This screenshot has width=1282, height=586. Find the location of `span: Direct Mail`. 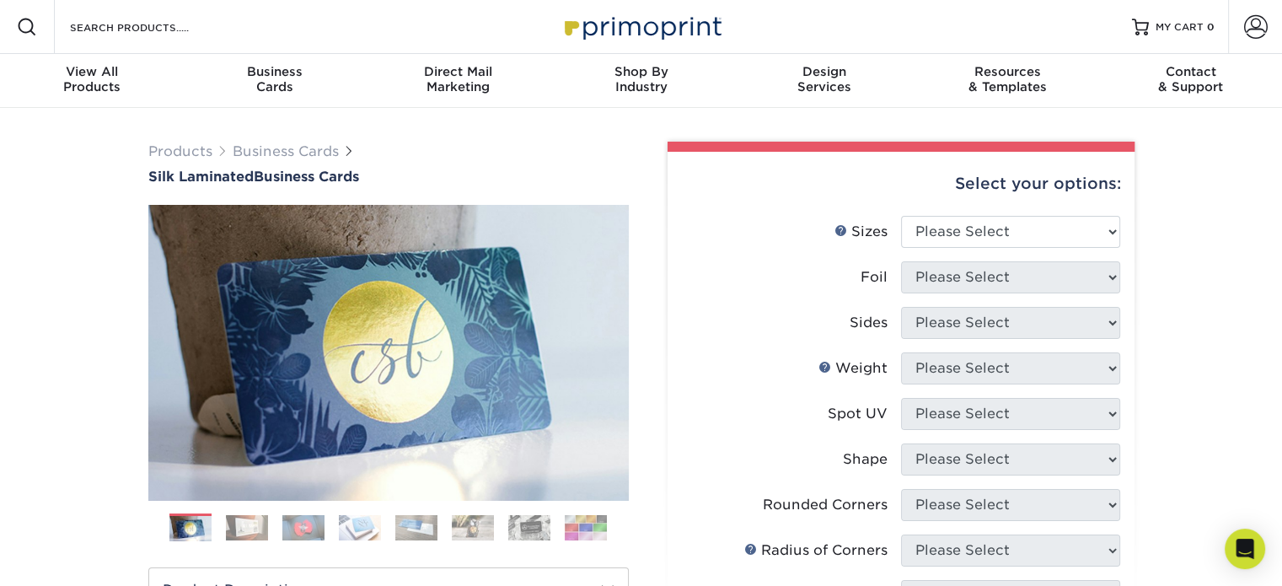

span: Direct Mail is located at coordinates (458, 72).